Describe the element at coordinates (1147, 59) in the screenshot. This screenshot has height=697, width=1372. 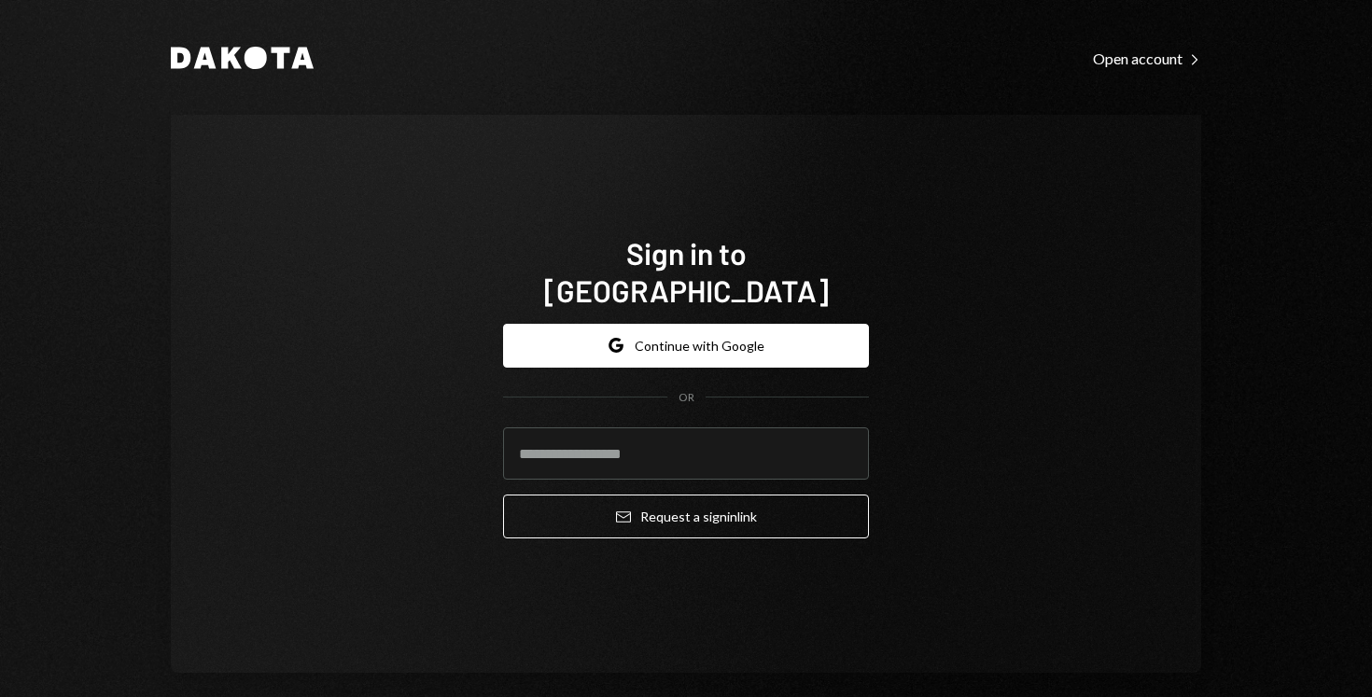
I see `div: Open account` at that location.